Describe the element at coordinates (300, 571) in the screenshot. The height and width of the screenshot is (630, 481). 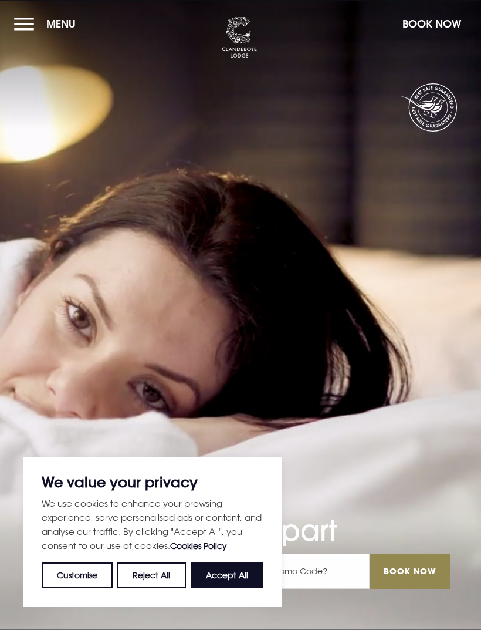
I see `input: Have A Promo Code?` at that location.